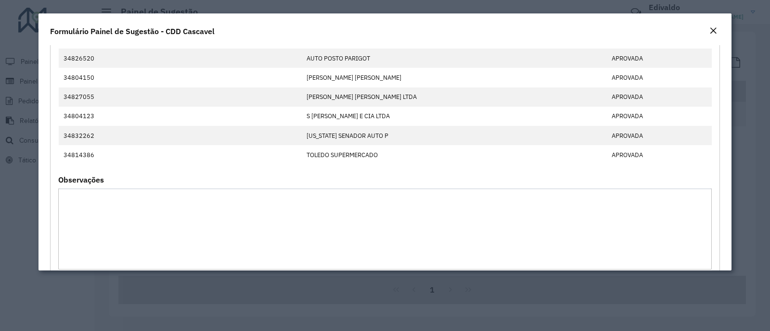 The image size is (770, 331). I want to click on em: Fechar, so click(713, 31).